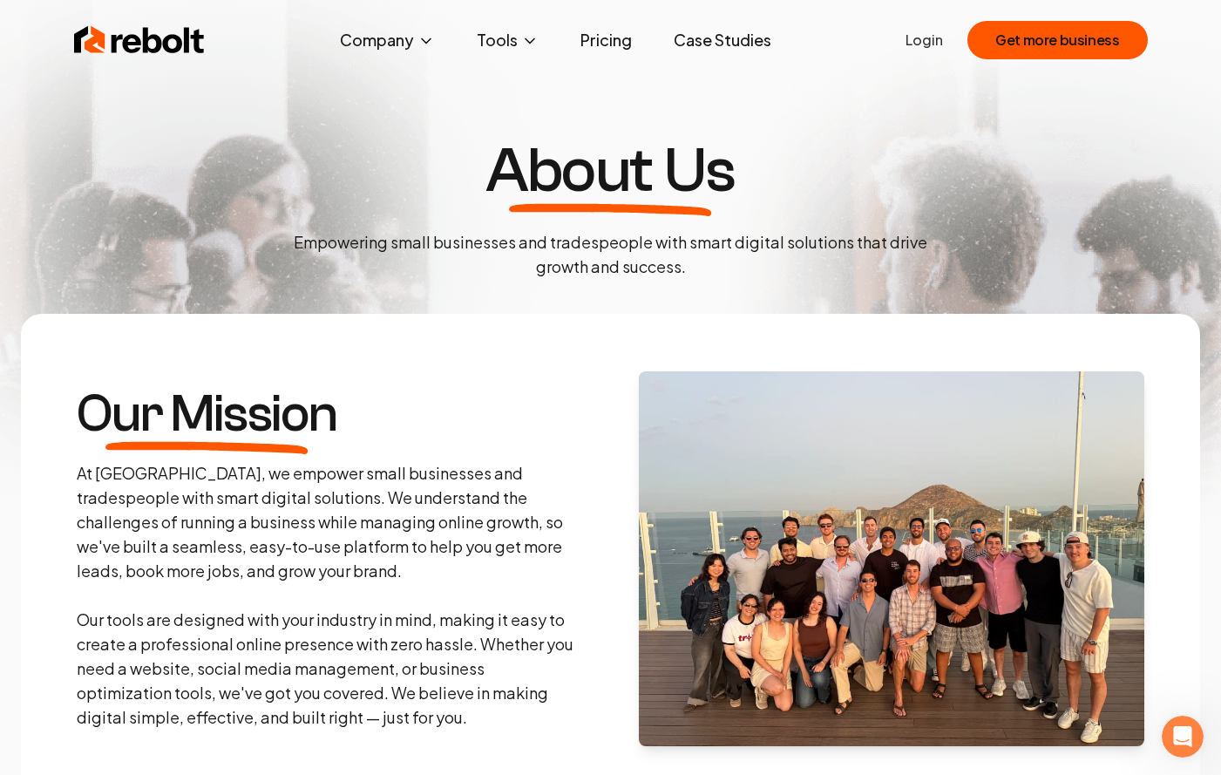 This screenshot has height=775, width=1221. Describe the element at coordinates (892, 559) in the screenshot. I see `img: About` at that location.